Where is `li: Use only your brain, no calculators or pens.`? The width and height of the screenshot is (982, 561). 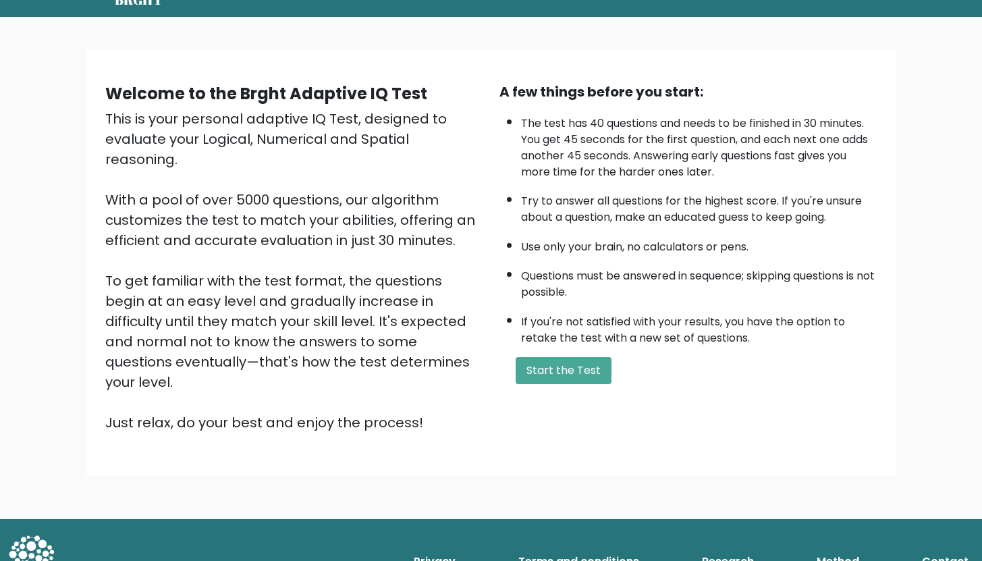
li: Use only your brain, no calculators or pens. is located at coordinates (699, 244).